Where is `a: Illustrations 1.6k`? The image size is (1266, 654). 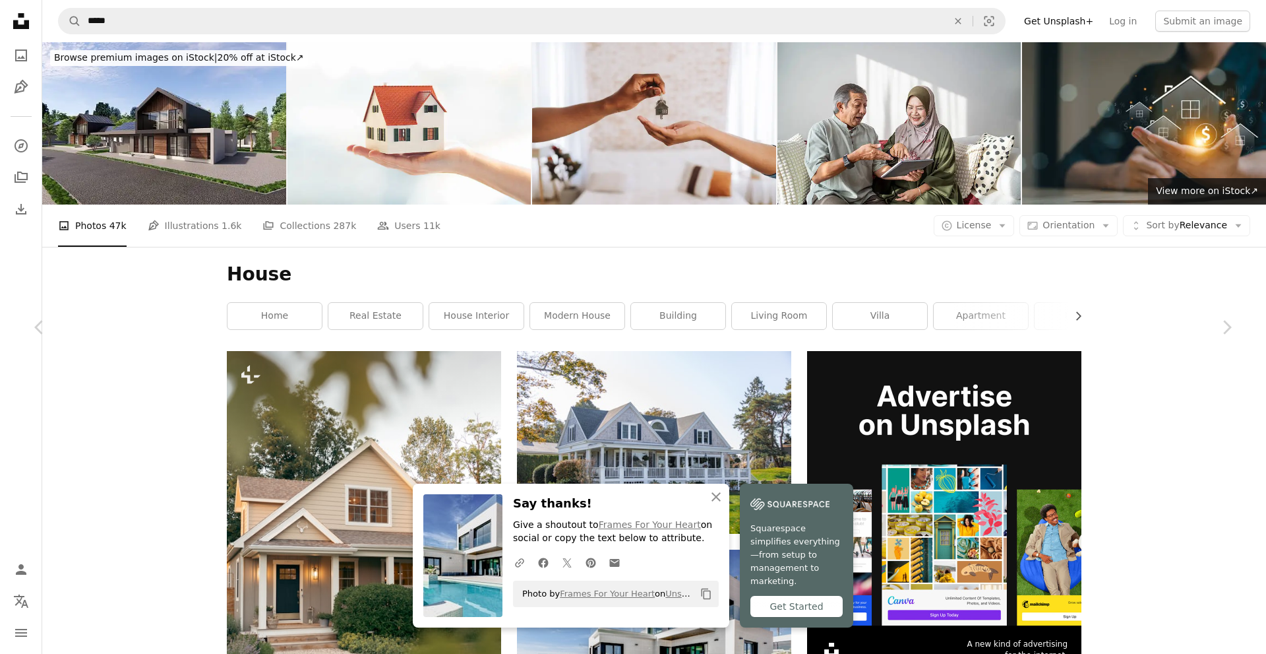
a: Illustrations 1.6k is located at coordinates (195, 226).